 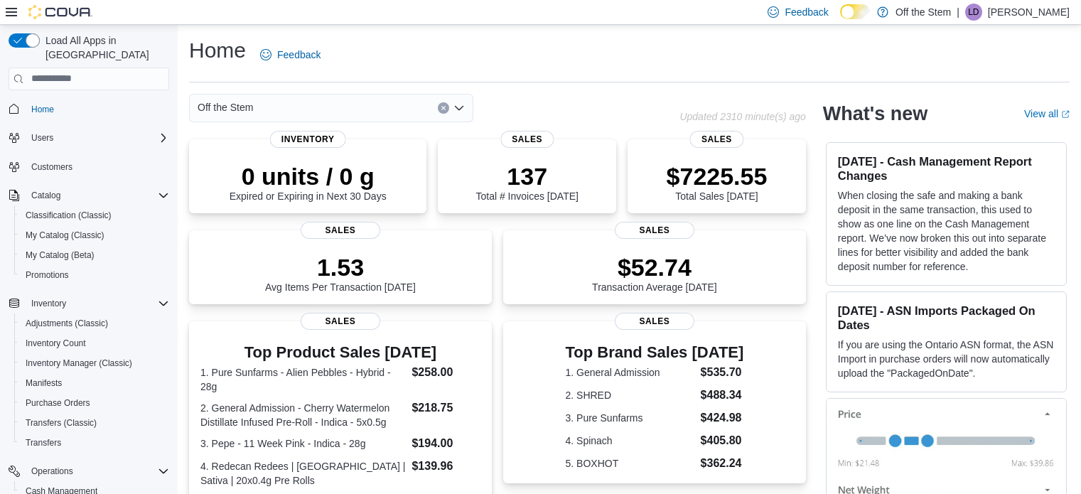 What do you see at coordinates (722, 395) in the screenshot?
I see `dd: $488.34` at bounding box center [722, 395].